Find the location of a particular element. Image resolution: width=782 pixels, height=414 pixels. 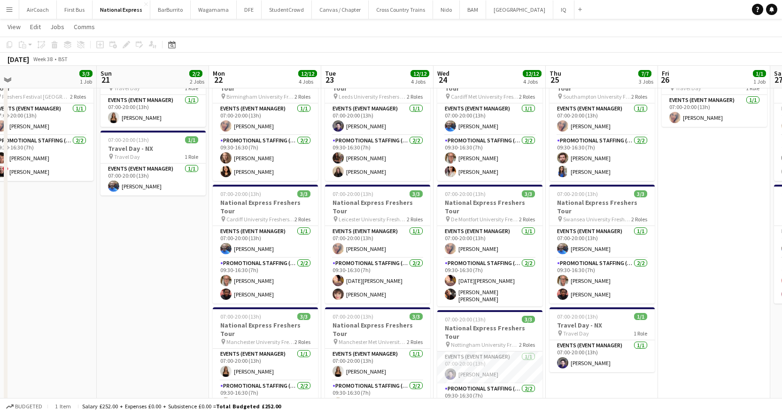

span: 1 item is located at coordinates (63, 406).